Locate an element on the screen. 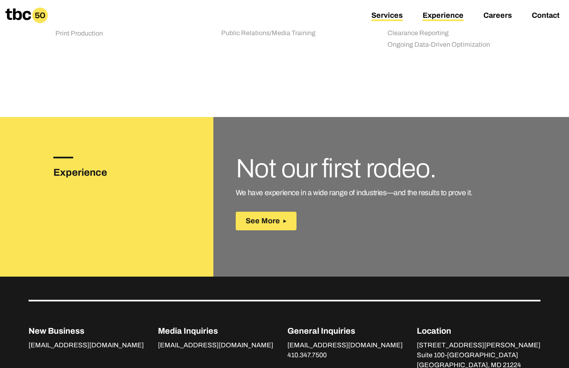 This screenshot has height=368, width=569. p: Media Inquiries is located at coordinates (215, 331).